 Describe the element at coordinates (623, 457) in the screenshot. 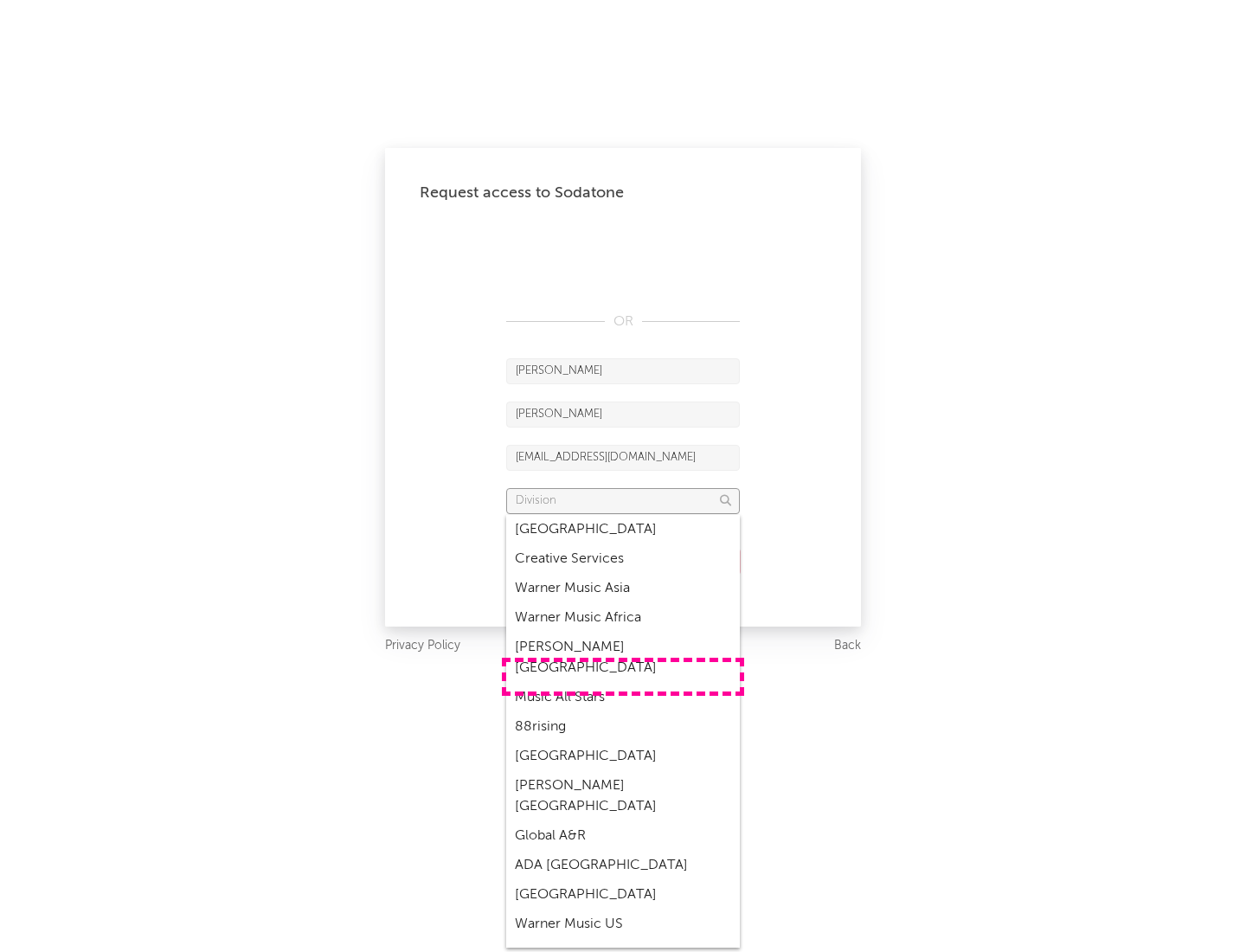

I see `input: Email` at that location.